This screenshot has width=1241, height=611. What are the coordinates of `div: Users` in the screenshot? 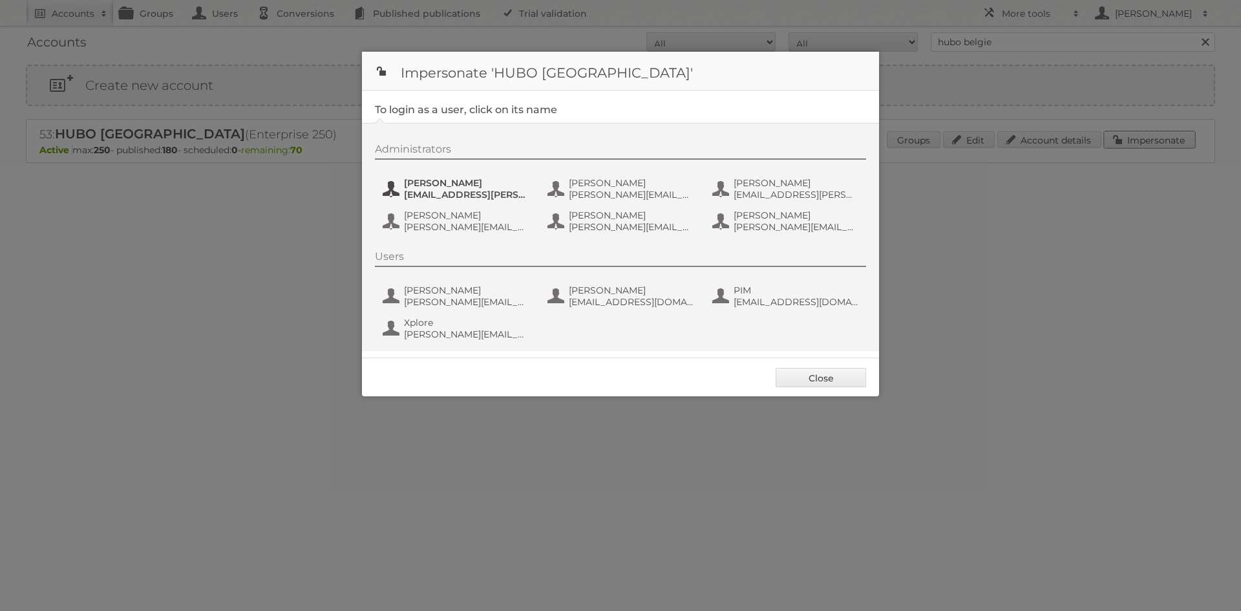 It's located at (620, 258).